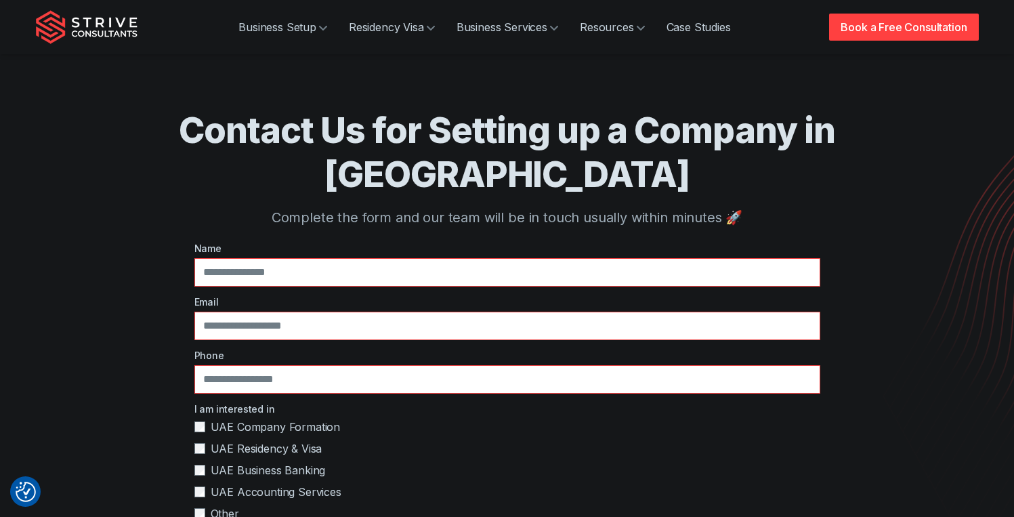  What do you see at coordinates (507, 355) in the screenshot?
I see `label: Phone` at bounding box center [507, 355].